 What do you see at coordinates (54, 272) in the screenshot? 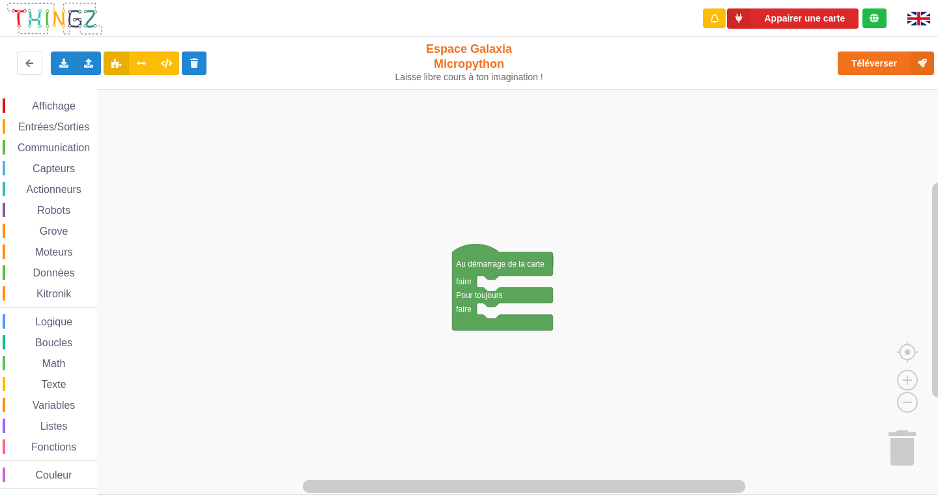
I see `span: Données` at bounding box center [54, 272].